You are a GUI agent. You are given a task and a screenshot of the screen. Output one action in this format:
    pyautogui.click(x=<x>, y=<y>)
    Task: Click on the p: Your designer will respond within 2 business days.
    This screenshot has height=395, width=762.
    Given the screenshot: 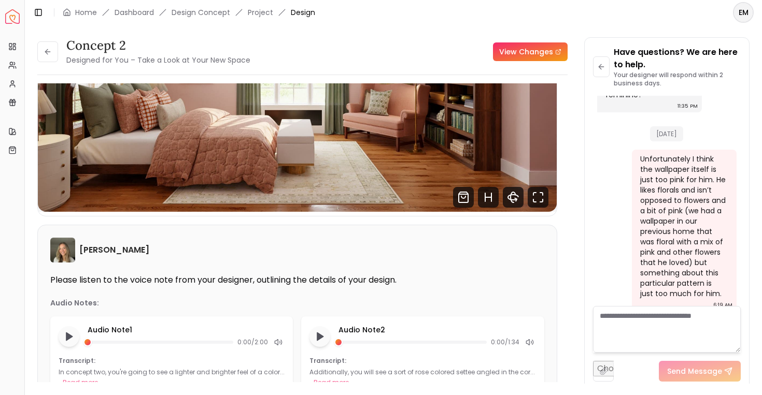 What is the action you would take?
    pyautogui.click(x=677, y=79)
    